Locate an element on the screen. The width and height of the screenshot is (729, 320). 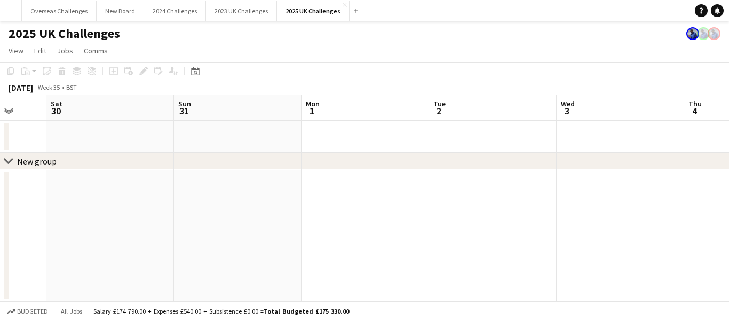
span: Week 35 is located at coordinates (49, 87).